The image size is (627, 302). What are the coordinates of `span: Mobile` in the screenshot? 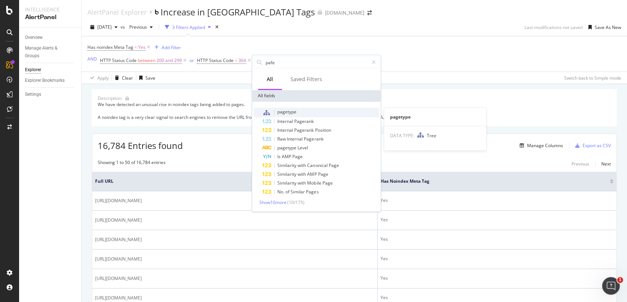 It's located at (314, 183).